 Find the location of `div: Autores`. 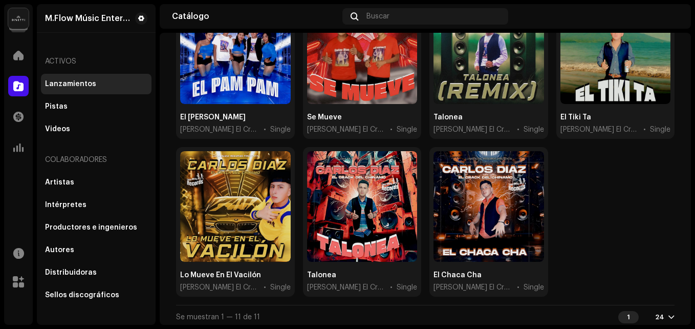

div: Autores is located at coordinates (59, 250).